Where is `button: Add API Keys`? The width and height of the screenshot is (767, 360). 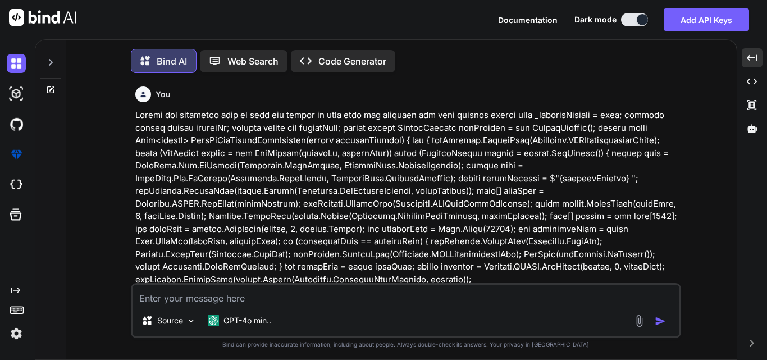 button: Add API Keys is located at coordinates (706, 20).